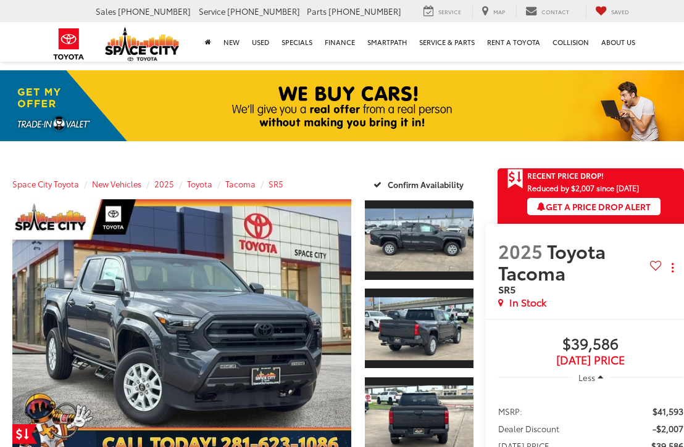  I want to click on span: Map, so click(499, 11).